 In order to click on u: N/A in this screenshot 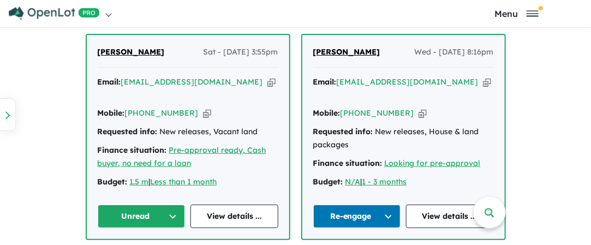, I will do `click(353, 182)`.